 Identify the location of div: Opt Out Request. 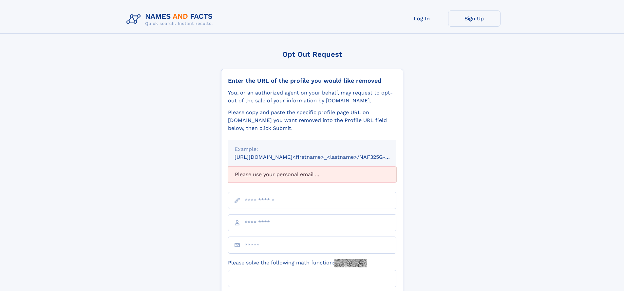
(312, 54).